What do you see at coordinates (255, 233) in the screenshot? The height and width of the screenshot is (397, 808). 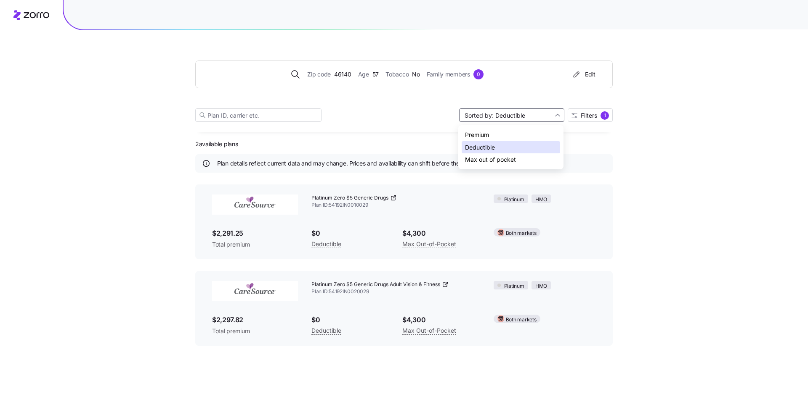 I see `span: $2,291.25` at bounding box center [255, 233].